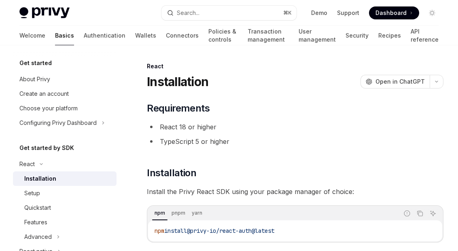 The width and height of the screenshot is (458, 251). What do you see at coordinates (348, 13) in the screenshot?
I see `a: Support` at bounding box center [348, 13].